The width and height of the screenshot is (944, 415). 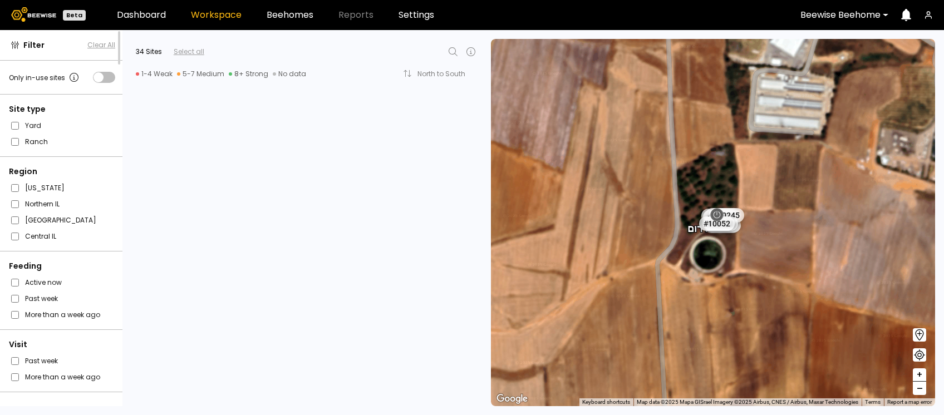 I want to click on button: Clear All, so click(x=101, y=45).